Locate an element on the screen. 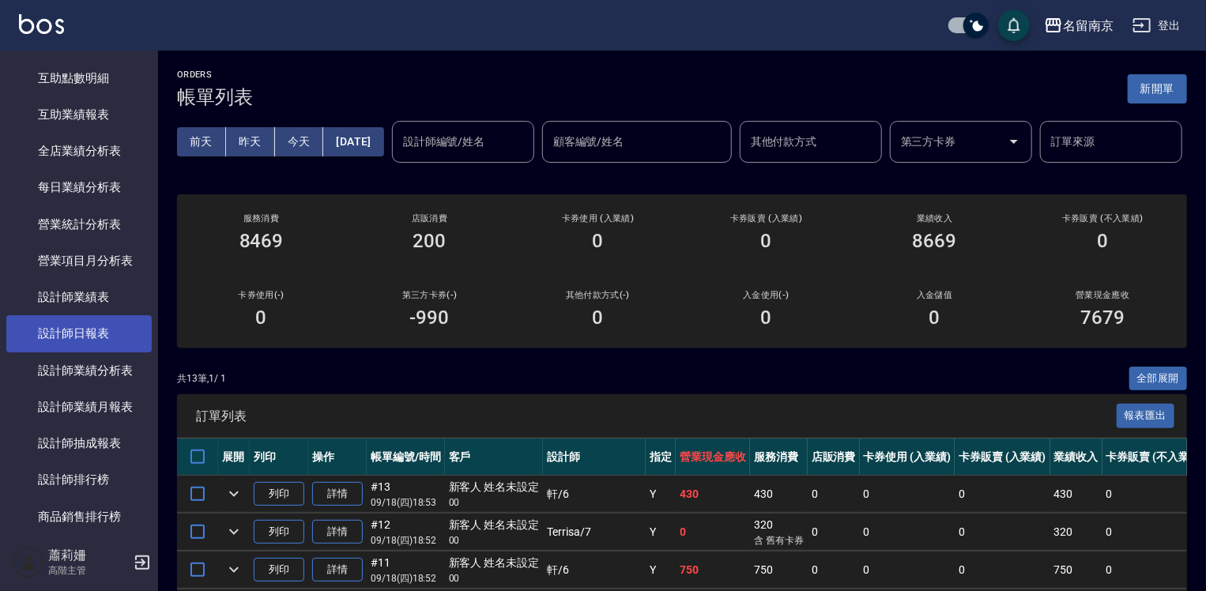  th: 列印 is located at coordinates (279, 457).